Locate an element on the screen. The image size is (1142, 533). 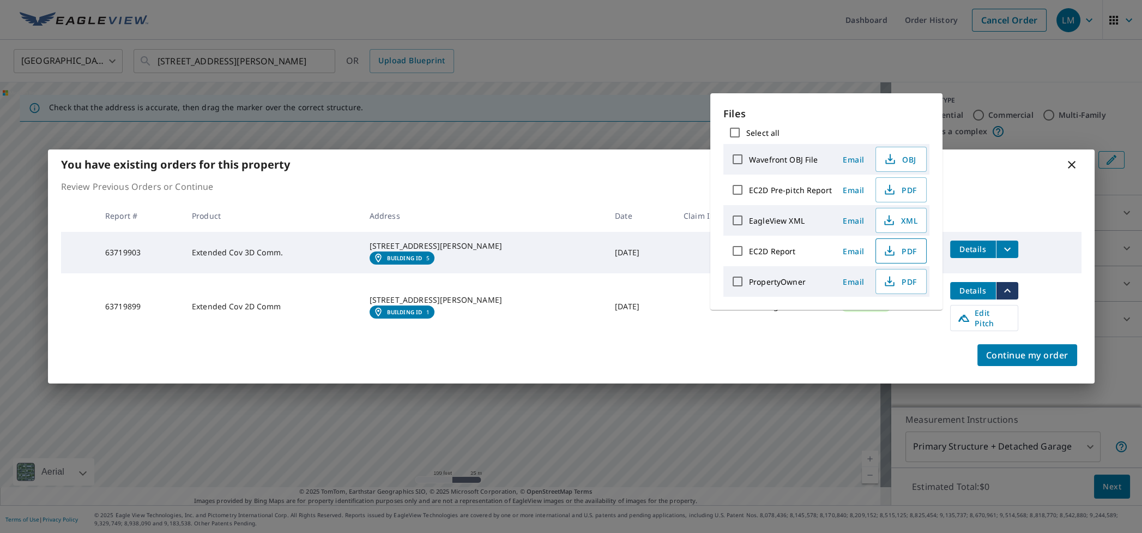
label: EagleView XML is located at coordinates (777, 220).